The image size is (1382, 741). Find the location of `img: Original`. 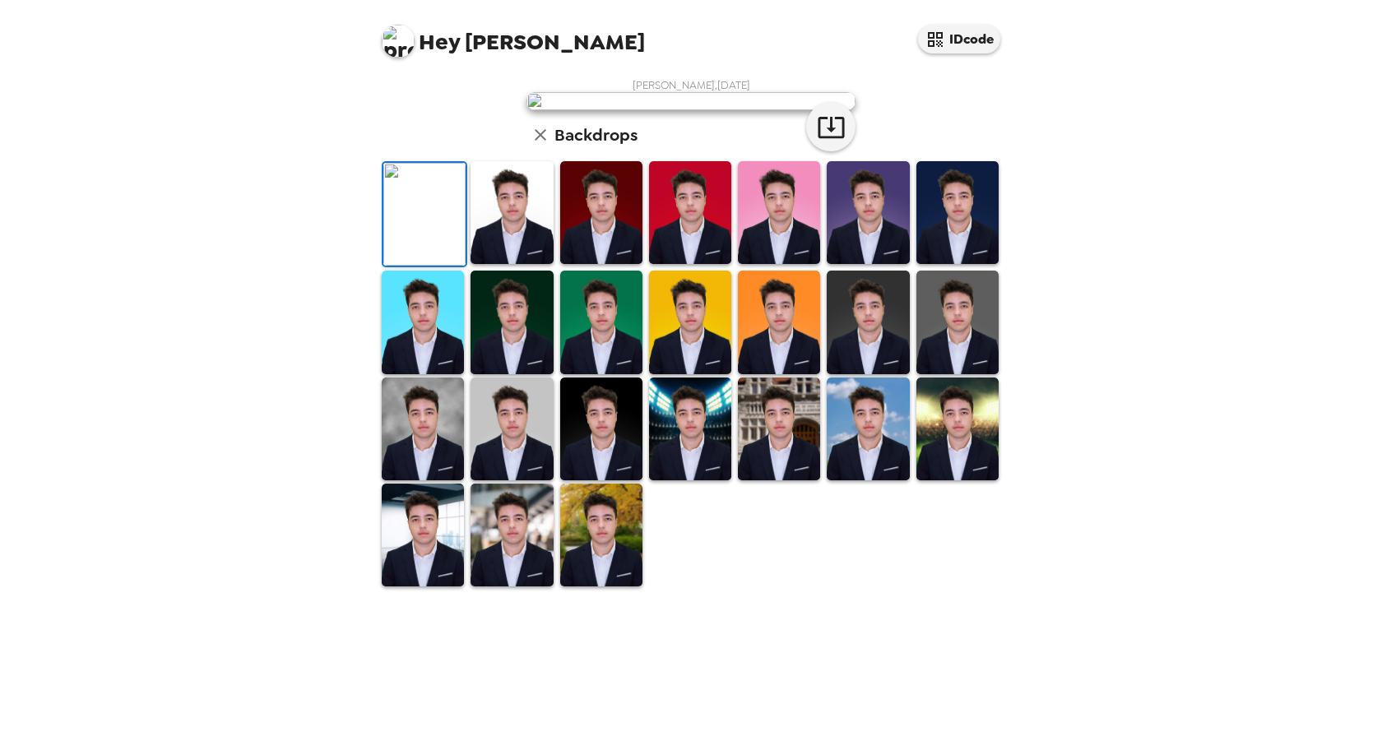

img: Original is located at coordinates (424, 214).